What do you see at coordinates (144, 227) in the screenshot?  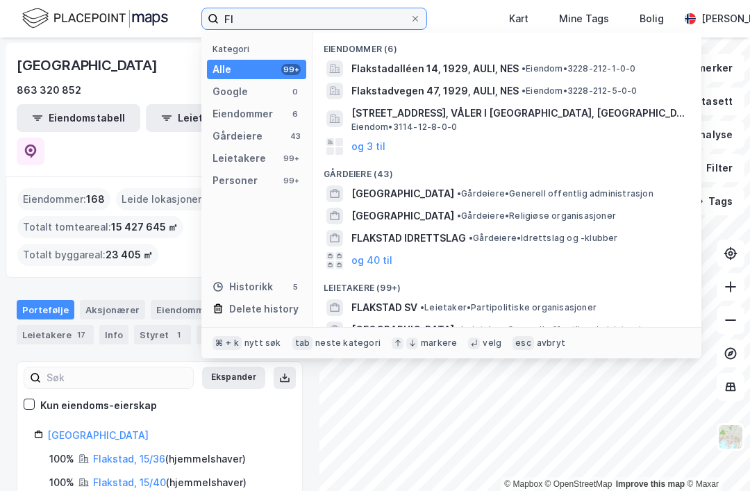 I see `span: 15 427 645 ㎡` at bounding box center [144, 227].